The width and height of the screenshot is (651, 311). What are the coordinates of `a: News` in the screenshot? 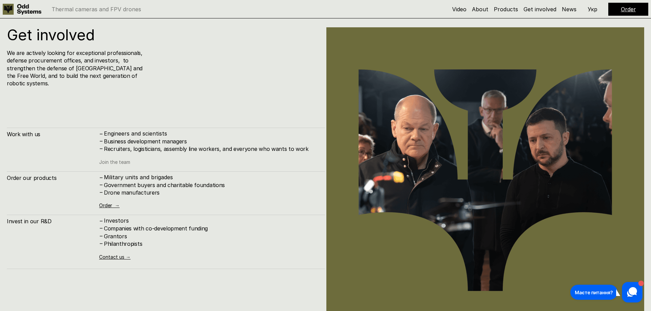 It's located at (569, 9).